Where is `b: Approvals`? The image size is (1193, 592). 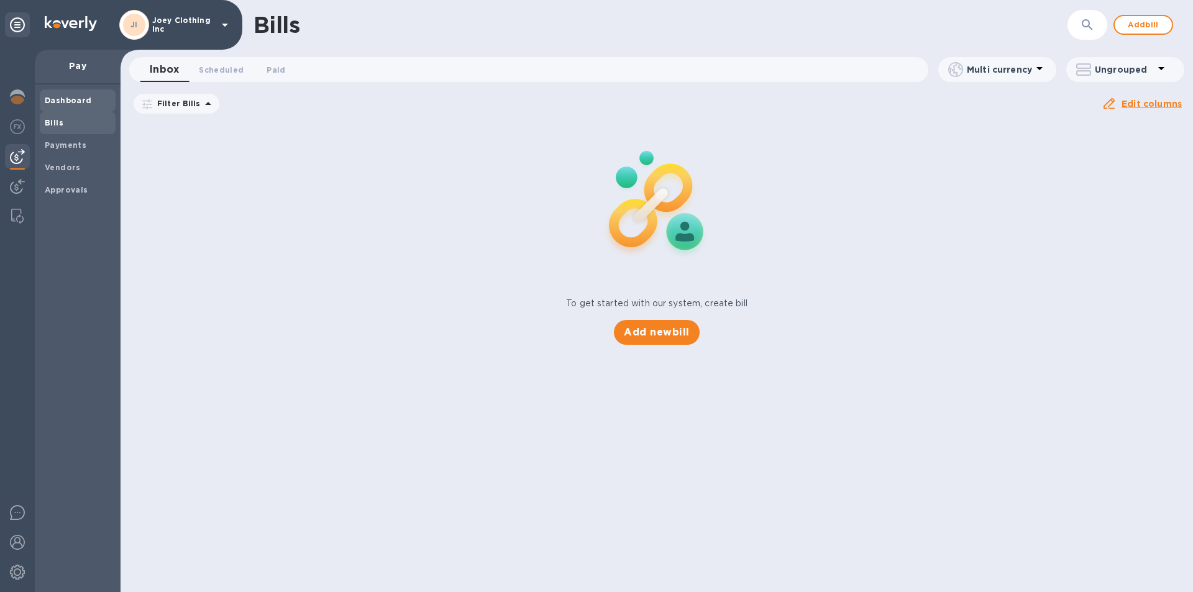 b: Approvals is located at coordinates (66, 189).